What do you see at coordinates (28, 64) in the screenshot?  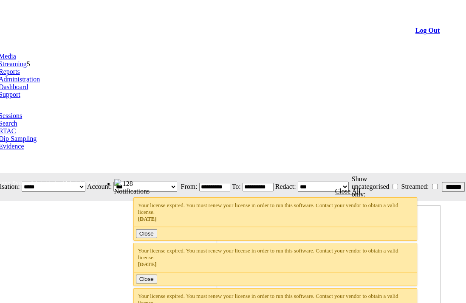 I see `span: 5` at bounding box center [28, 64].